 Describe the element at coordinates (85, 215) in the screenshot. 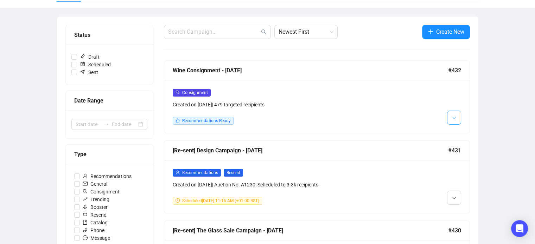

I see `span: retweet` at that location.